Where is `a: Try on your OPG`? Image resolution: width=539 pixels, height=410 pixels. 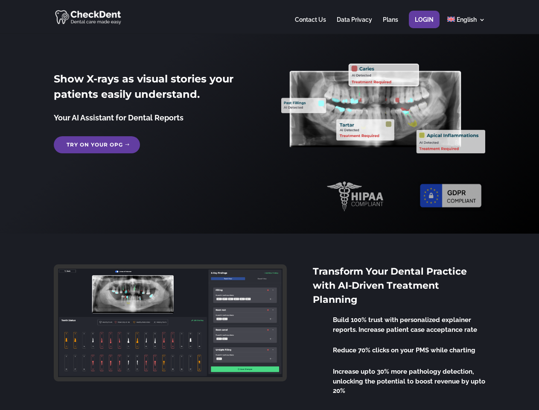
a: Try on your OPG is located at coordinates (97, 145).